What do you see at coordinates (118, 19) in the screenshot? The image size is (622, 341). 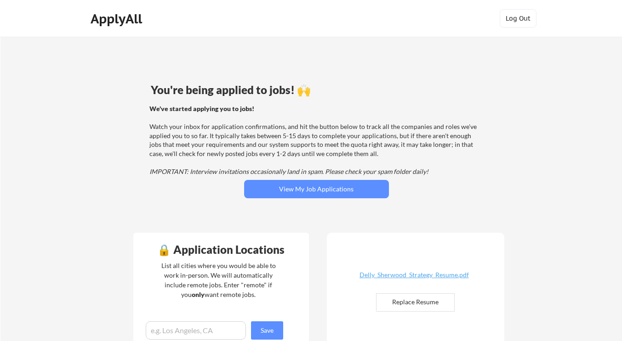 I see `div: ApplyAll` at bounding box center [118, 19].